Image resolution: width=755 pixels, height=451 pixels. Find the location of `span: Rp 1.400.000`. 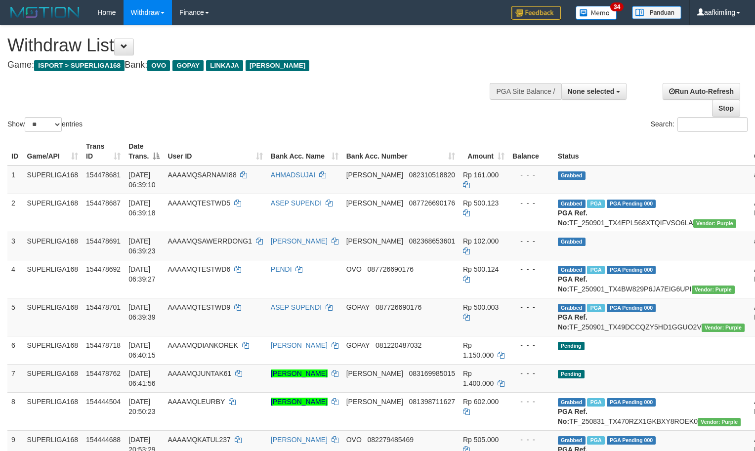

span: Rp 1.400.000 is located at coordinates (478, 378).